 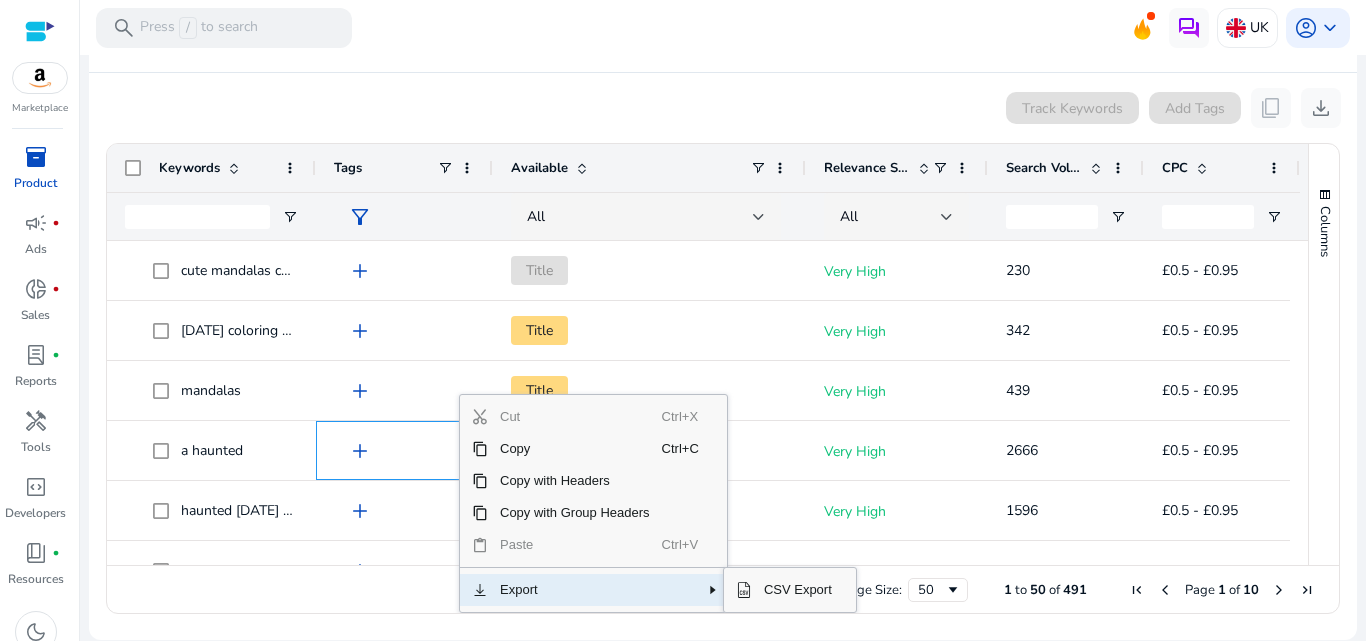 I want to click on span: Keywords, so click(x=189, y=168).